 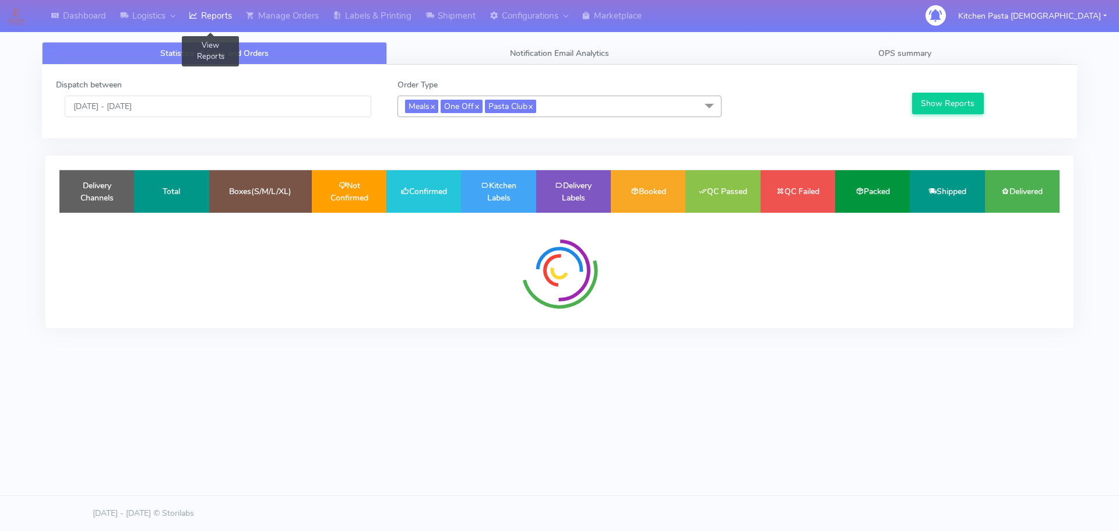 I want to click on td: Delivery Labels, so click(x=574, y=191).